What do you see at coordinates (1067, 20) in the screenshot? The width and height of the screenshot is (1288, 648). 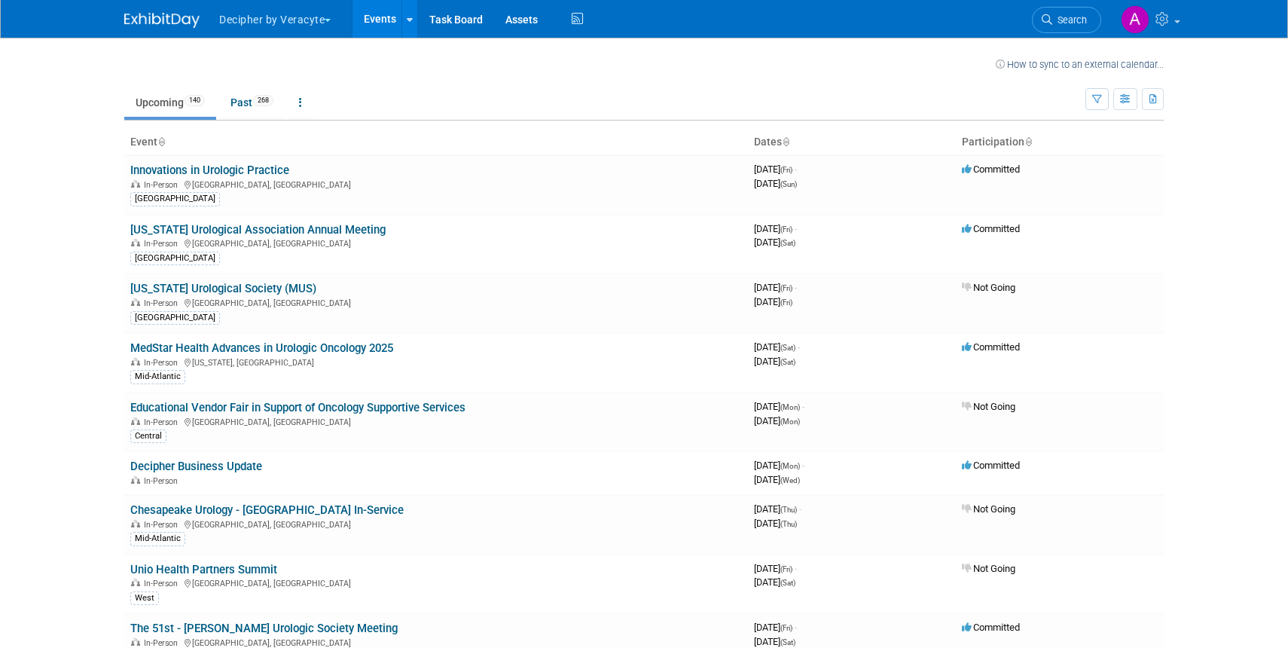 I see `a: Search` at bounding box center [1067, 20].